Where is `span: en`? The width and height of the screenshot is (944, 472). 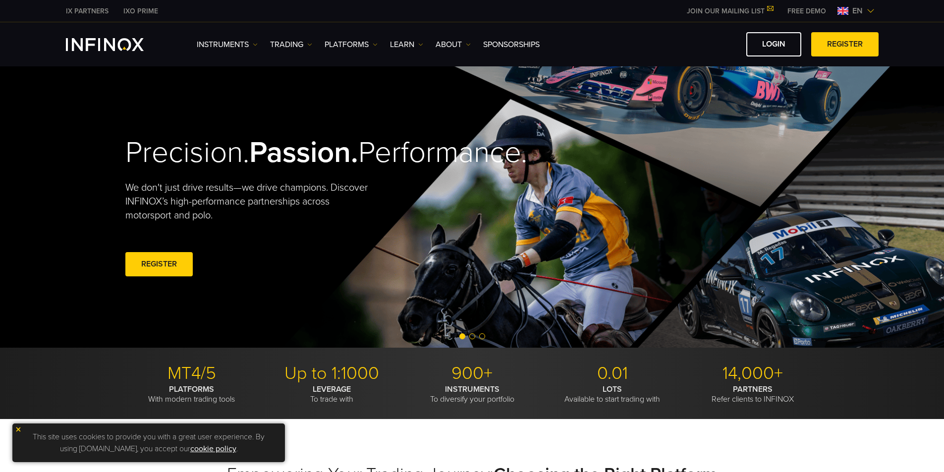
span: en is located at coordinates (858, 11).